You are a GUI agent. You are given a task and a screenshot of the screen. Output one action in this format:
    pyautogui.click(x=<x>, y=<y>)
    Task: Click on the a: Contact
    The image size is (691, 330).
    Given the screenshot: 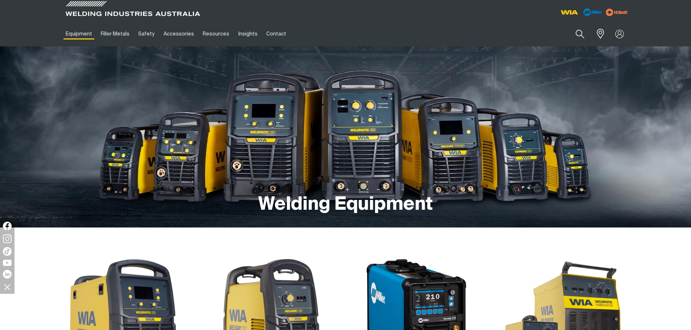 What is the action you would take?
    pyautogui.click(x=276, y=34)
    